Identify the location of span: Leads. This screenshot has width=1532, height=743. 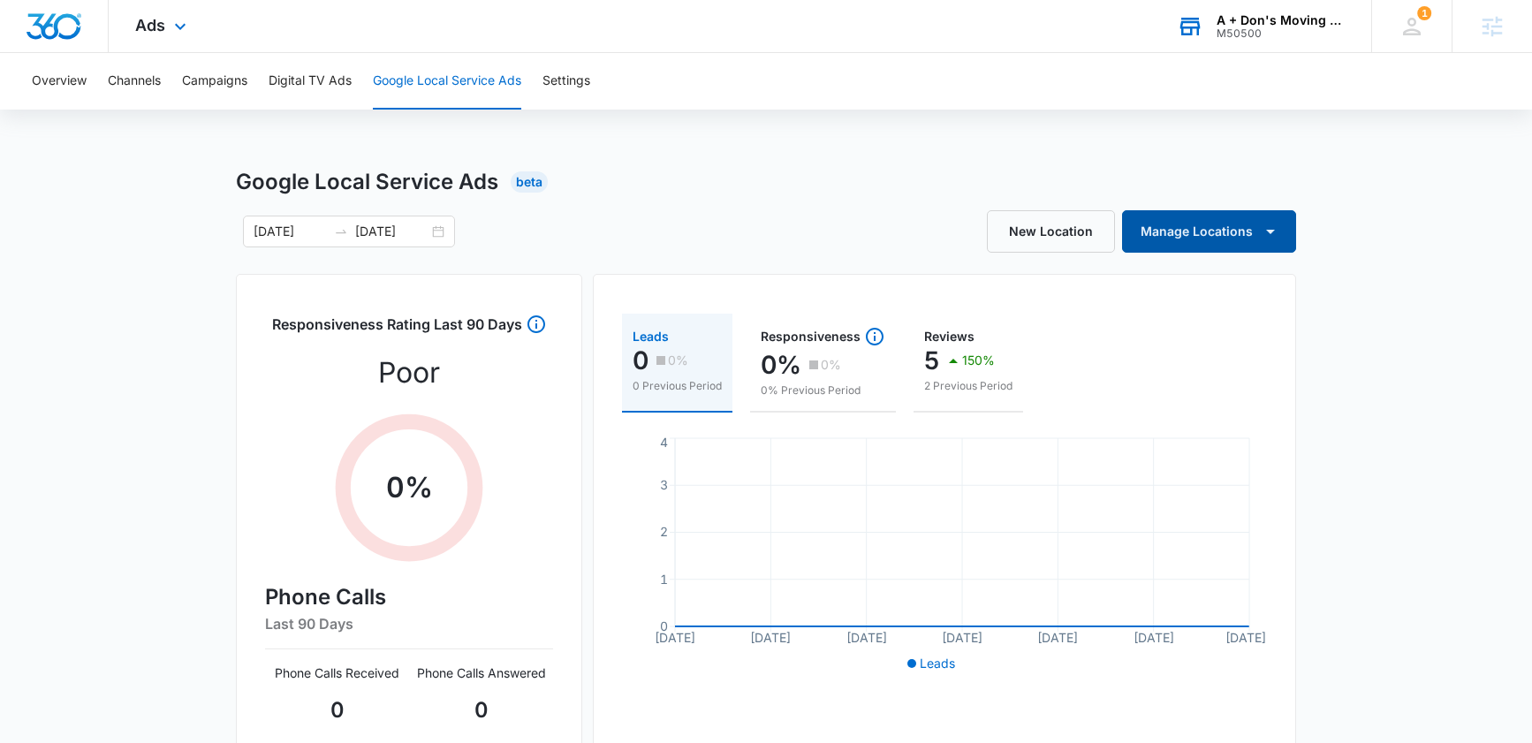
(937, 662).